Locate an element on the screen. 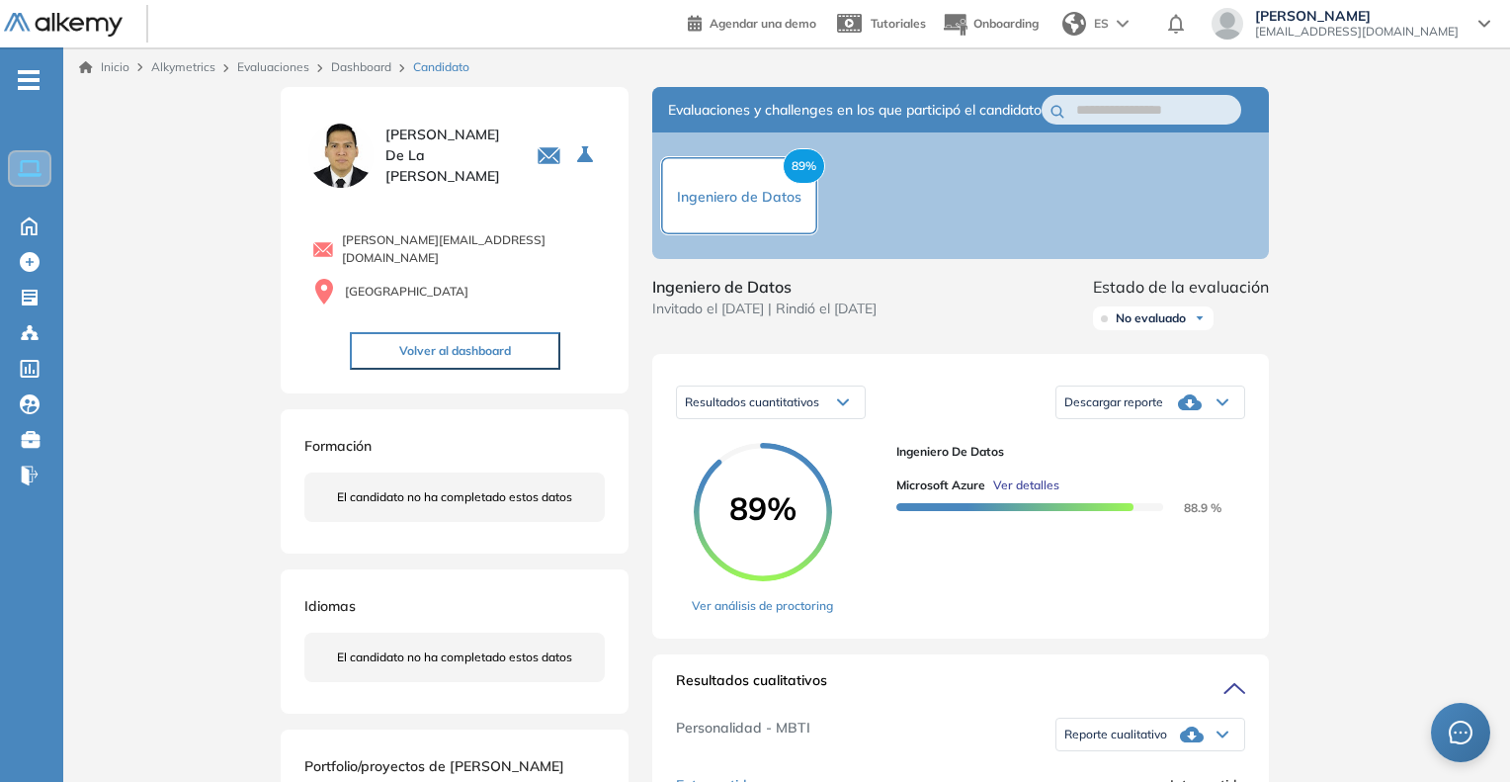 The height and width of the screenshot is (782, 1510). button: Onboarding is located at coordinates (991, 24).